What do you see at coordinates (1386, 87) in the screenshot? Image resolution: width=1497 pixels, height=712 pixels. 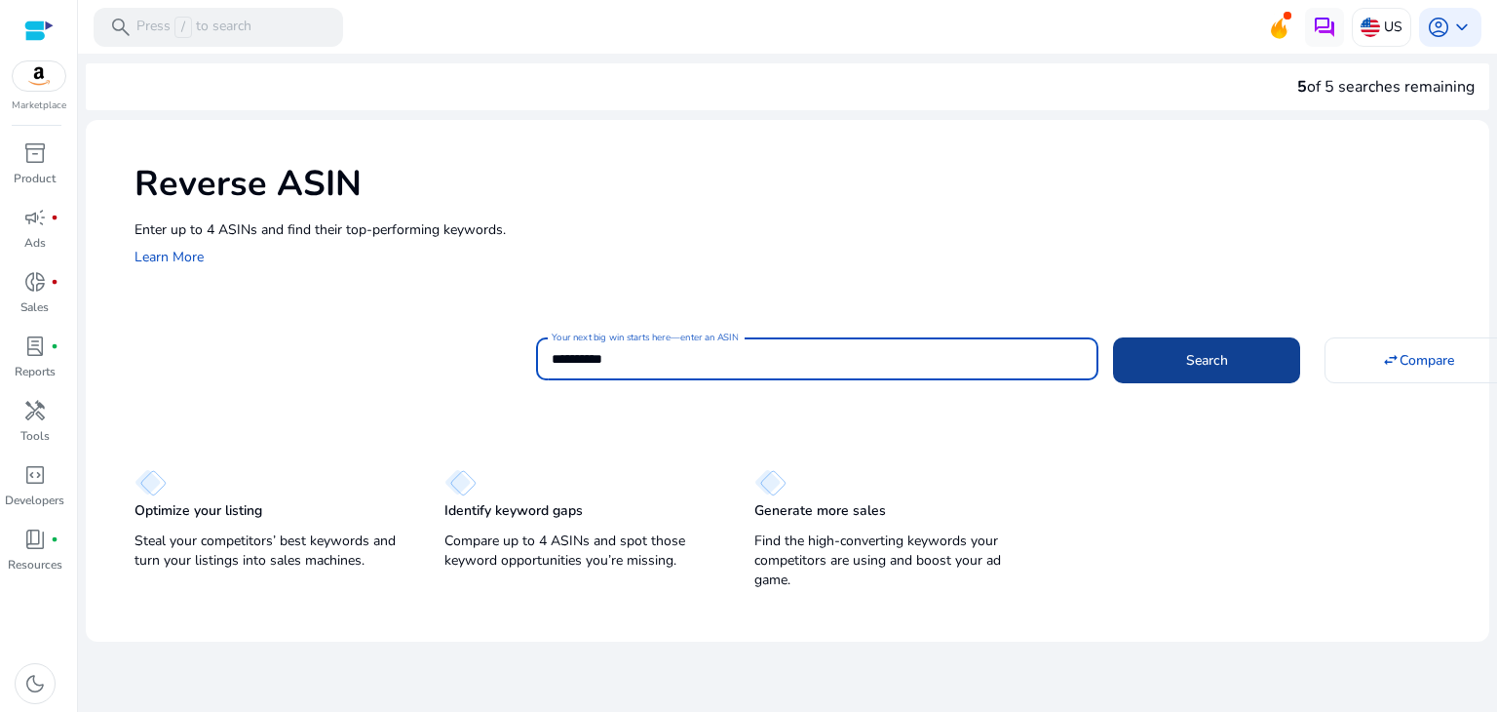 I see `div: of 5 searches remaining` at bounding box center [1386, 87].